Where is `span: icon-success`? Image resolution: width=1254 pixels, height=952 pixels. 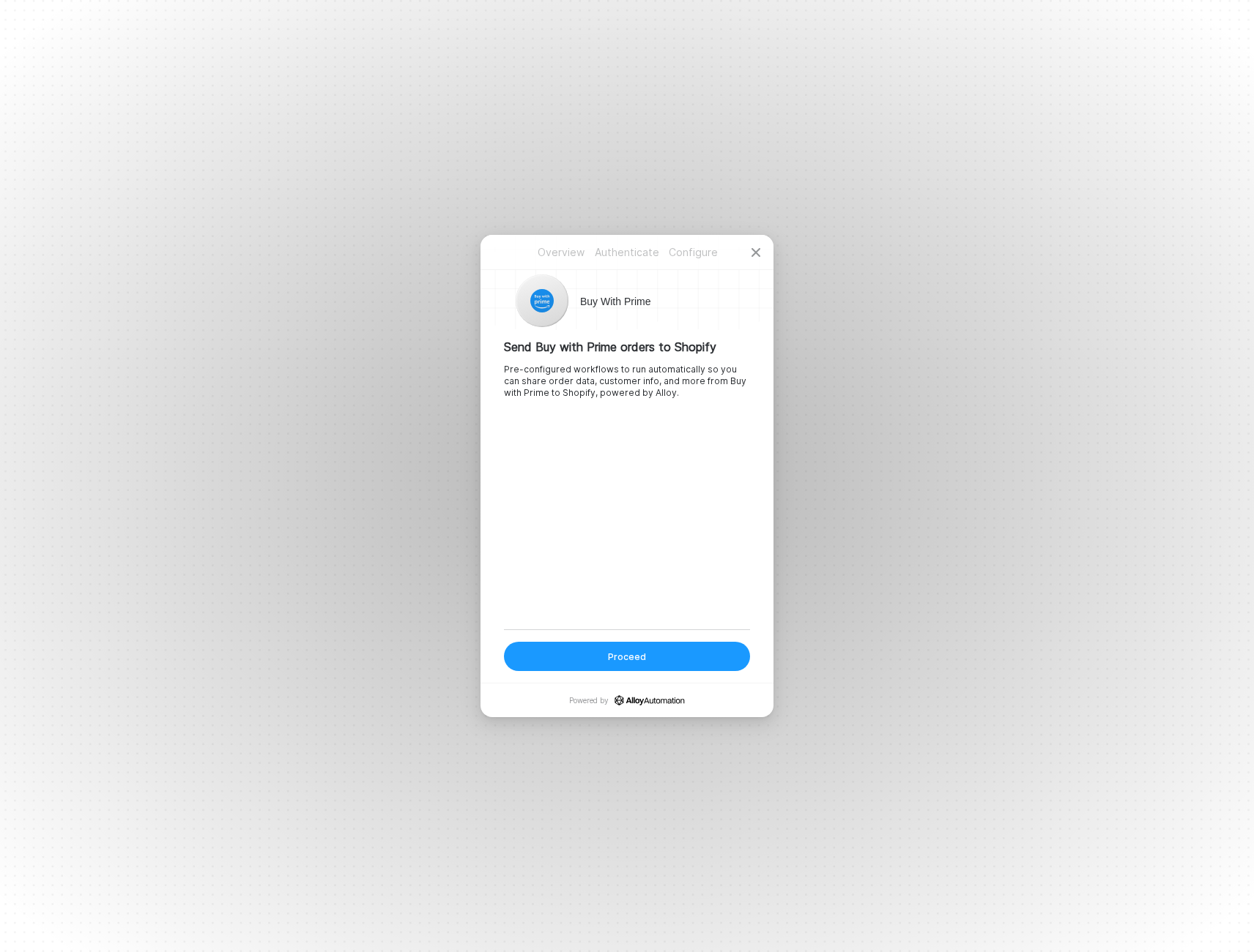 span: icon-success is located at coordinates (649, 701).